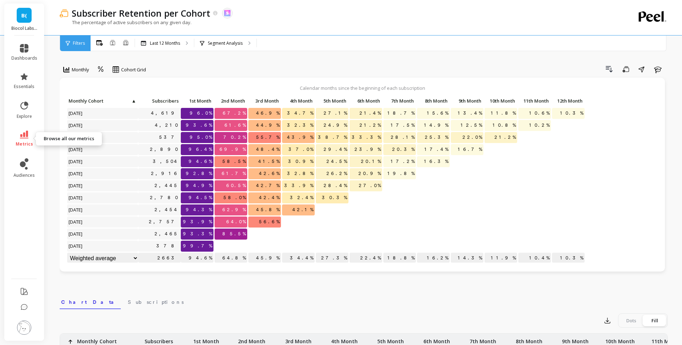  I want to click on span: 96.4%, so click(200, 150).